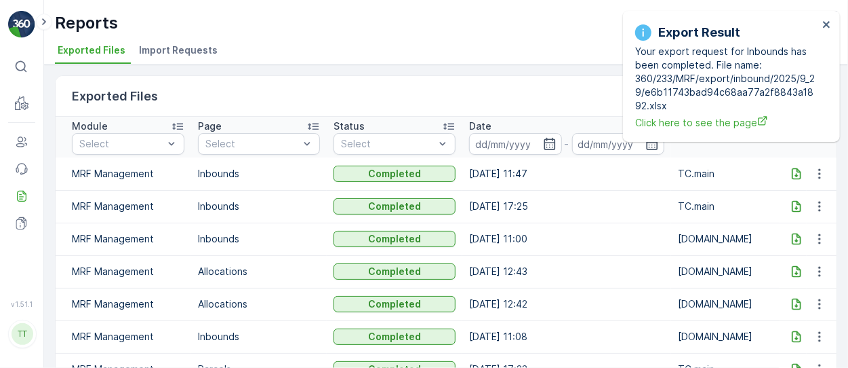 The width and height of the screenshot is (848, 368). What do you see at coordinates (115, 96) in the screenshot?
I see `p: Exported Files` at bounding box center [115, 96].